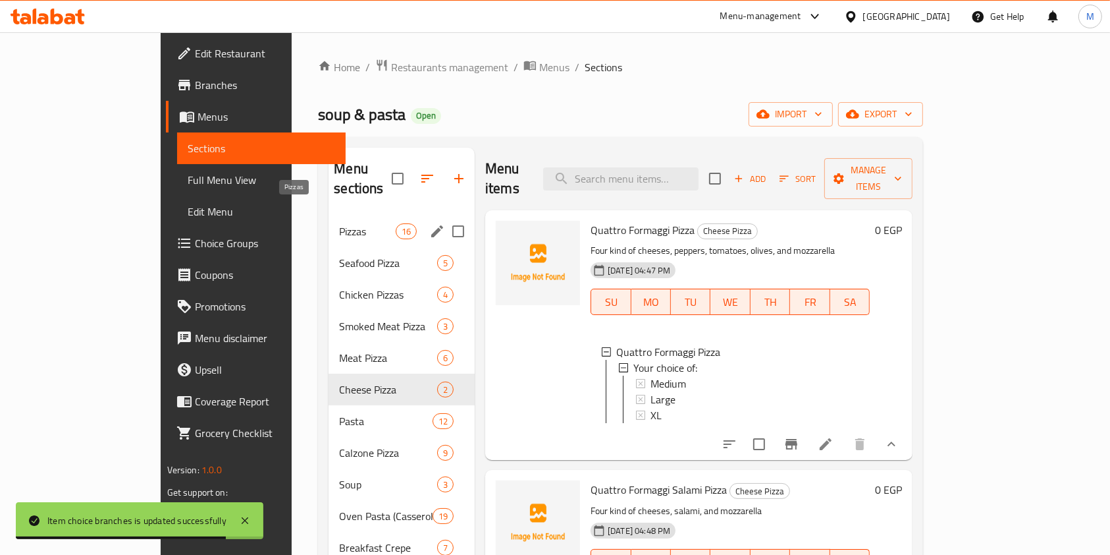 The width and height of the screenshot is (1110, 555). Describe the element at coordinates (888, 489) in the screenshot. I see `h6: 0 EGP` at that location.